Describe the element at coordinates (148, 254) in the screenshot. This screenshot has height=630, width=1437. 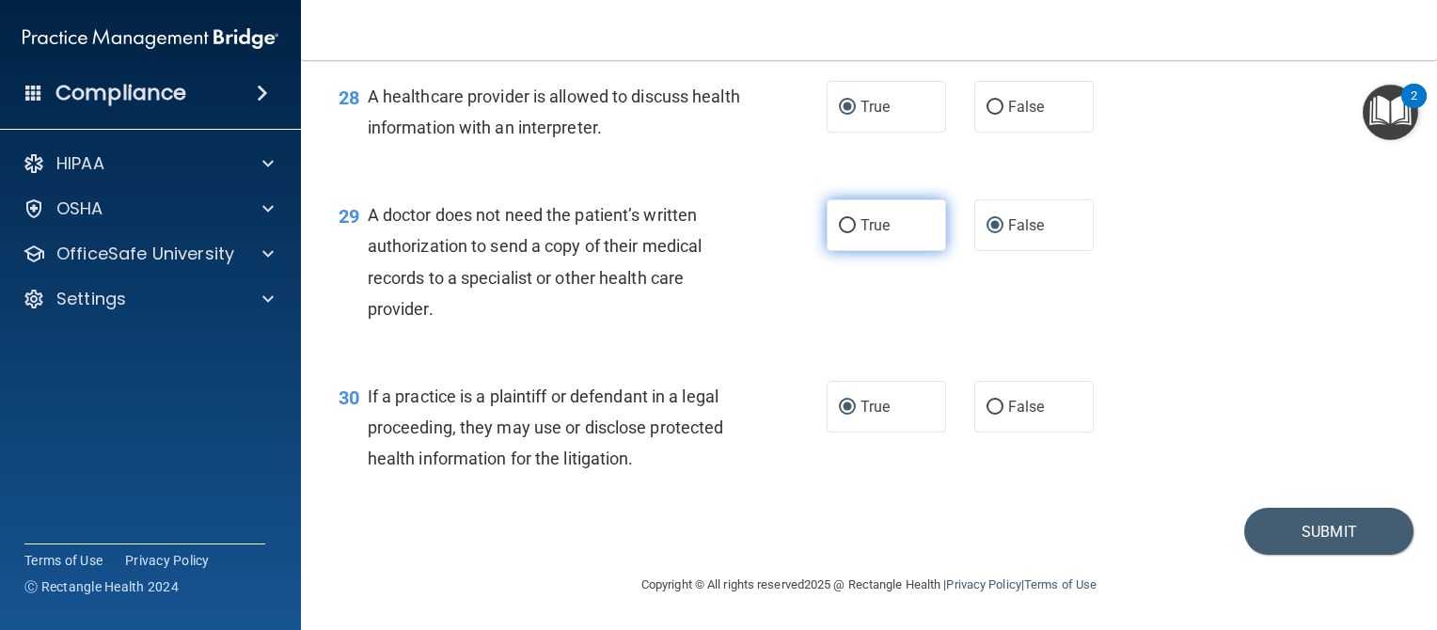
I see `a: OfficeSafe University` at that location.